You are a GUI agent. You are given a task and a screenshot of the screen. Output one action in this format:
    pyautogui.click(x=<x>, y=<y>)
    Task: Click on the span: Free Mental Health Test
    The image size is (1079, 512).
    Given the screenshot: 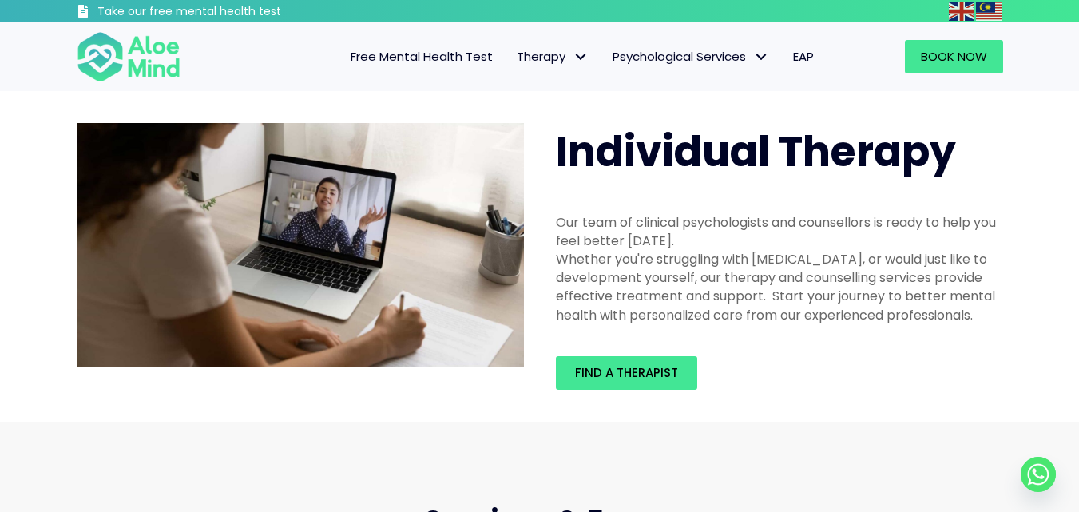 What is the action you would take?
    pyautogui.click(x=422, y=56)
    